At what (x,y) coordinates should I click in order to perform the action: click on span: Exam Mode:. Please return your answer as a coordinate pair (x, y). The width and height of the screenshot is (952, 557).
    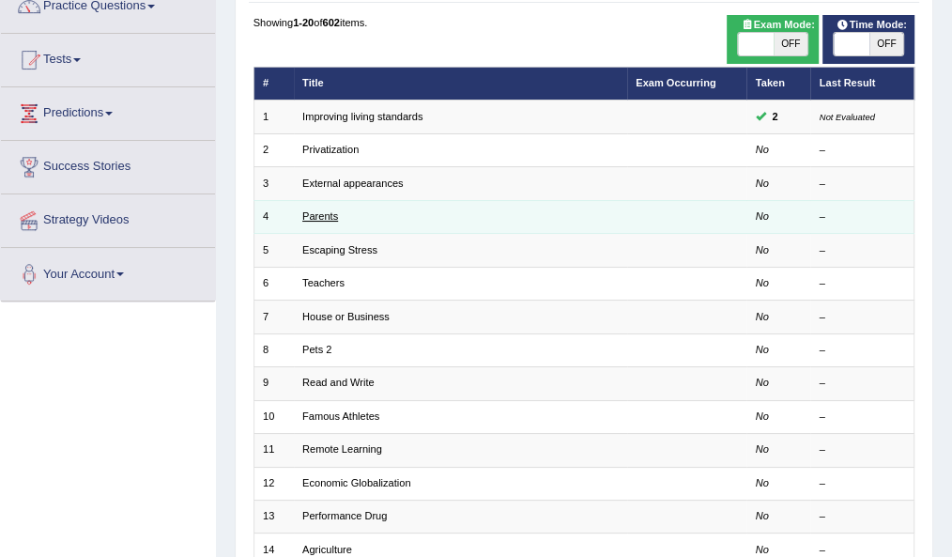
    Looking at the image, I should click on (778, 25).